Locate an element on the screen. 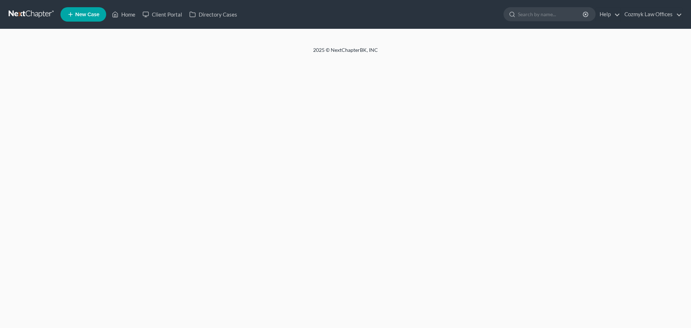 The width and height of the screenshot is (691, 328). a: Client Portal is located at coordinates (162, 14).